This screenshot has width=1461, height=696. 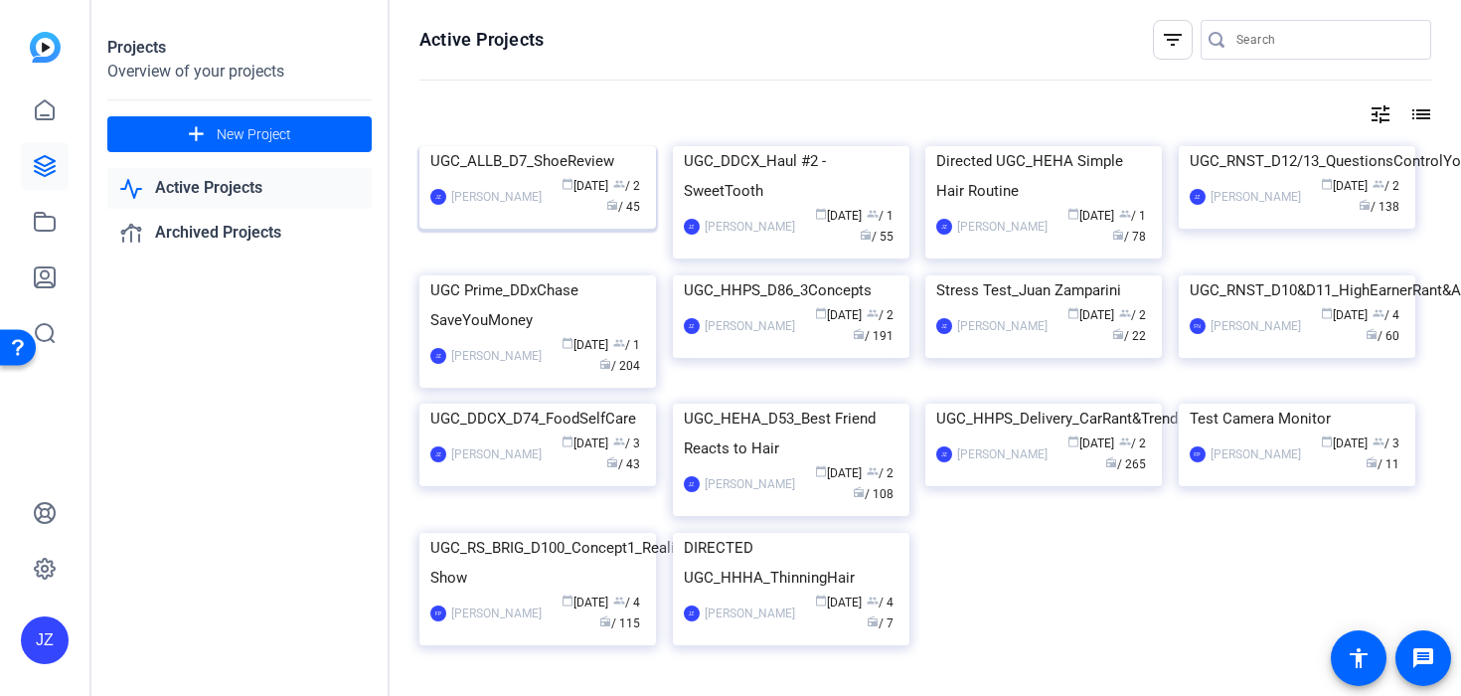 I want to click on div: FN, so click(x=1198, y=326).